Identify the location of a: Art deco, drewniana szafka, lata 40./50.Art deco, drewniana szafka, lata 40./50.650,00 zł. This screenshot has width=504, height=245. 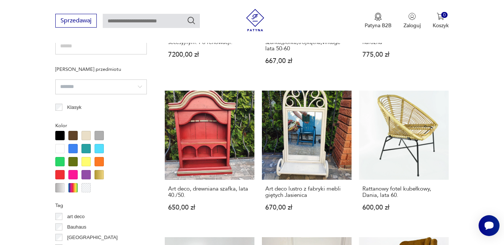
(209, 158).